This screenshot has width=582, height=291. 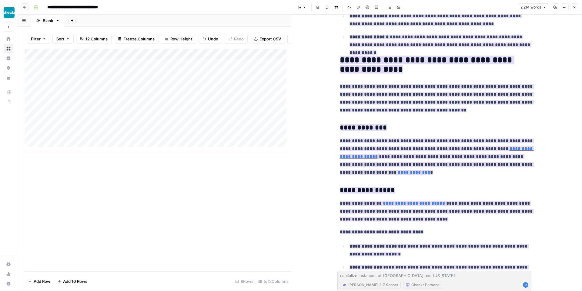 What do you see at coordinates (181, 39) in the screenshot?
I see `span: Row Height` at bounding box center [181, 39].